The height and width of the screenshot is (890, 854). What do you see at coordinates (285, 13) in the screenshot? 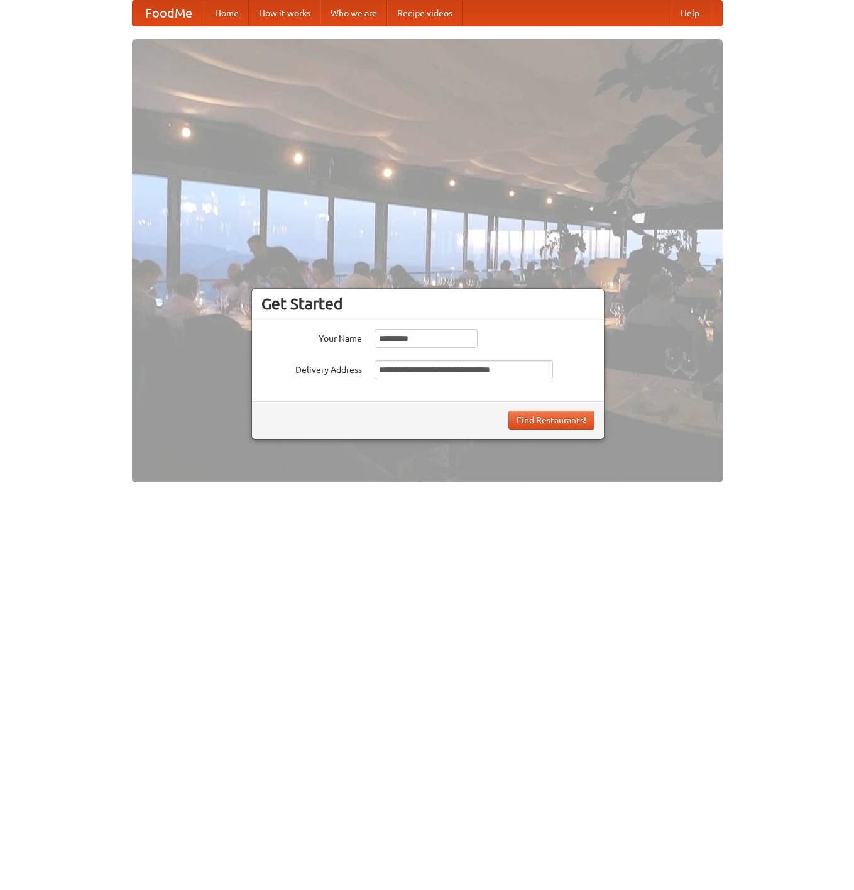
I see `a: How it works` at bounding box center [285, 13].